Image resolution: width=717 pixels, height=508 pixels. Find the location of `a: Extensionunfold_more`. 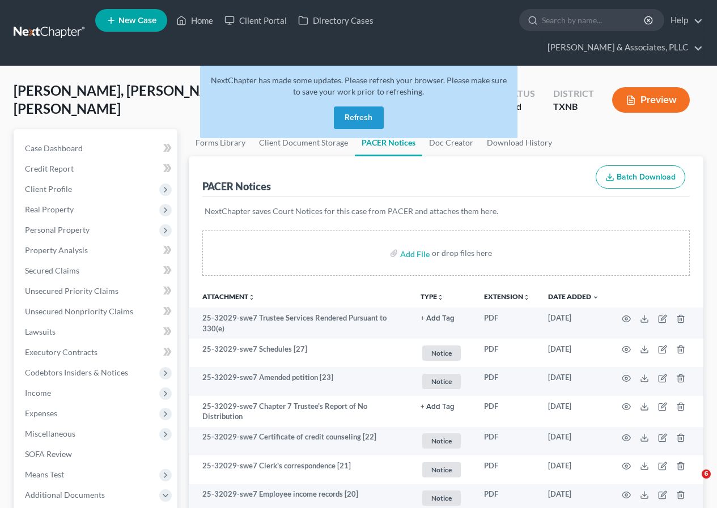

a: Extensionunfold_more is located at coordinates (507, 296).